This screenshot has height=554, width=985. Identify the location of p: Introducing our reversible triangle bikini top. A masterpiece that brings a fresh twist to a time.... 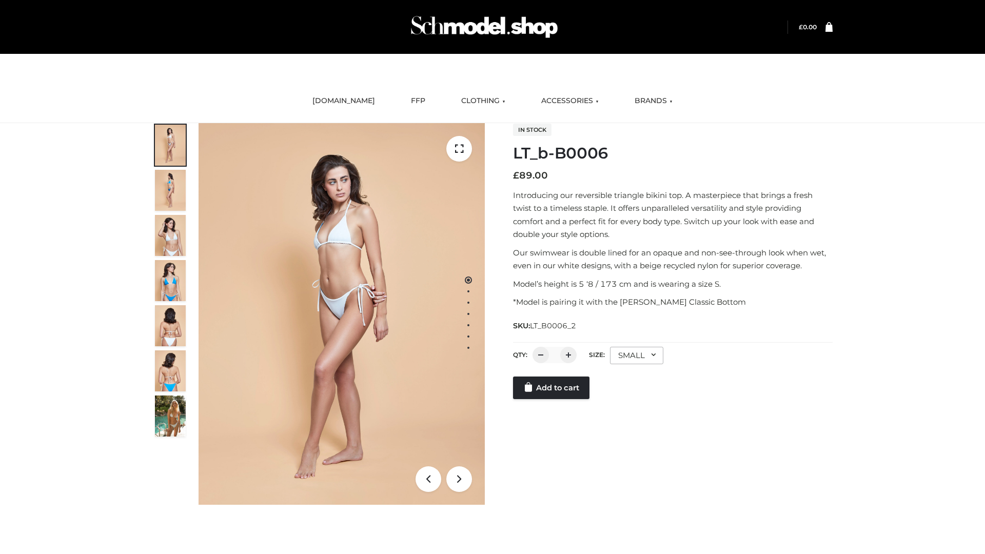
(673, 215).